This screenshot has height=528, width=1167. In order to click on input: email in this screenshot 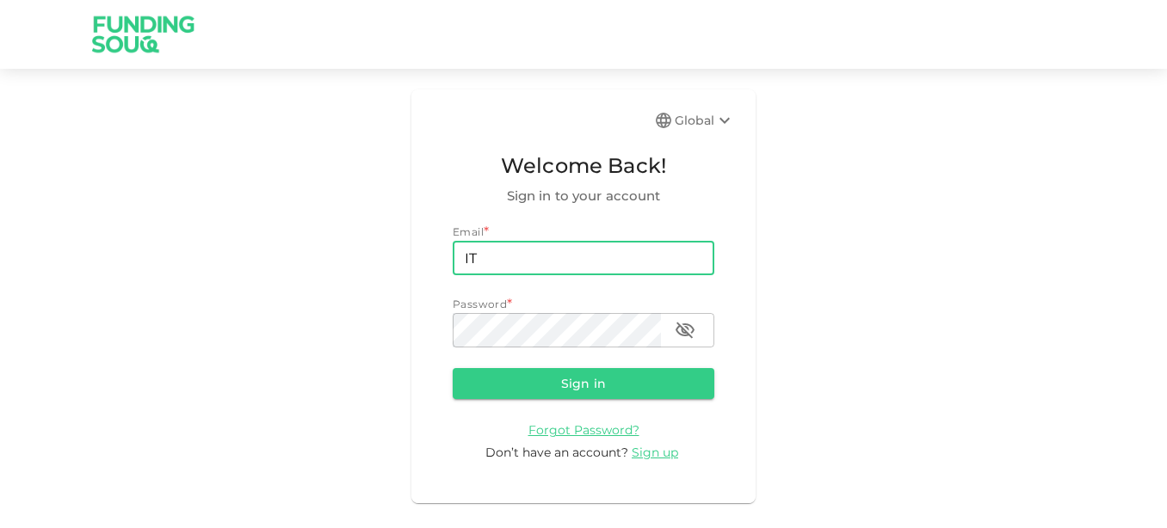, I will do `click(583, 258)`.